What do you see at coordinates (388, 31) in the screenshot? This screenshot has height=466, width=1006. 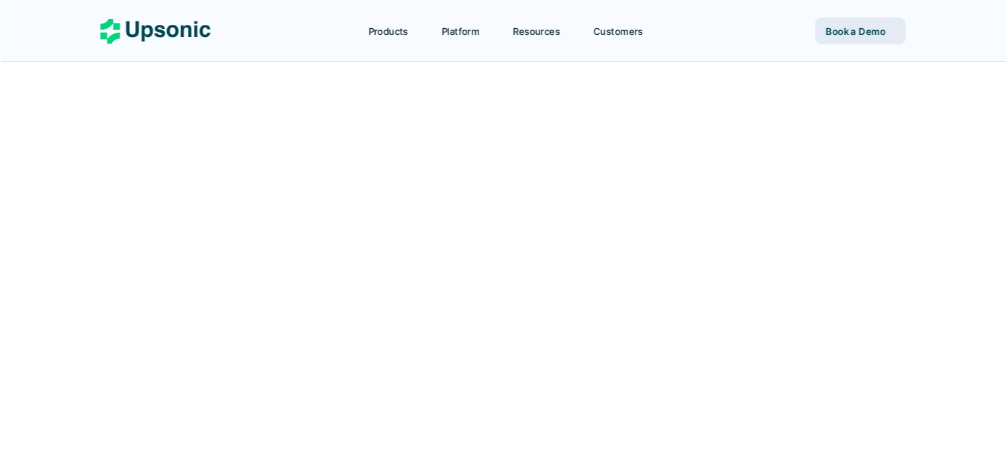 I see `p: Products` at bounding box center [388, 31].